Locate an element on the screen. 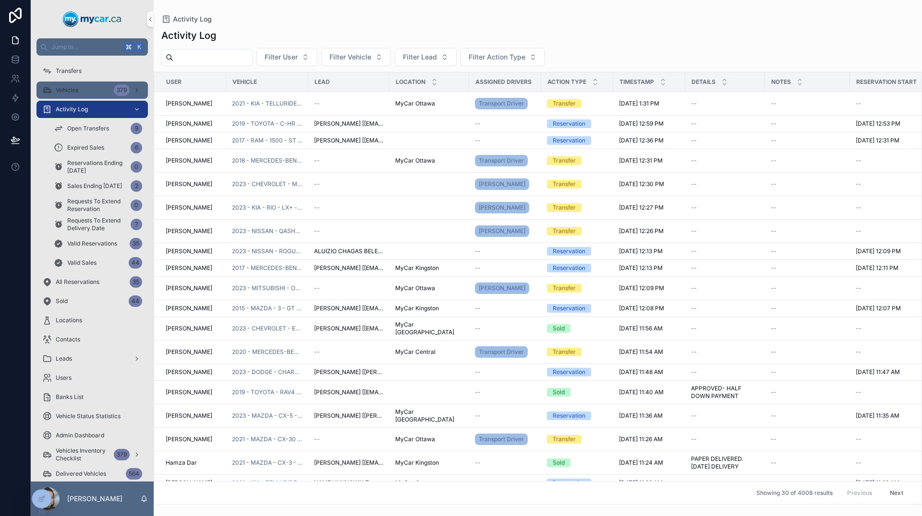 The width and height of the screenshot is (922, 516). div: 0 is located at coordinates (136, 167).